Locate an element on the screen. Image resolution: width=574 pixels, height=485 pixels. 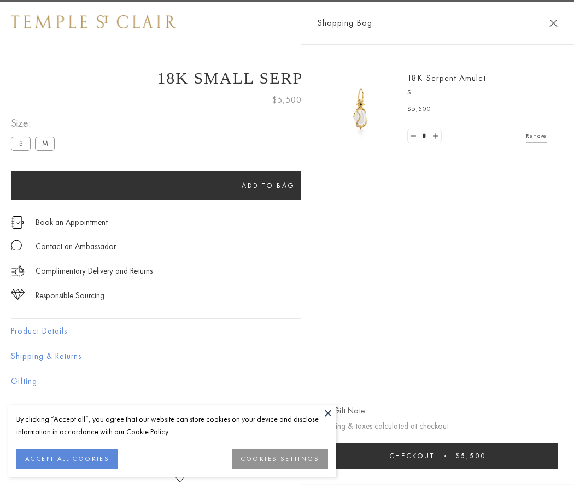
h1: 18K Small Serpent Amulet is located at coordinates (287, 78).